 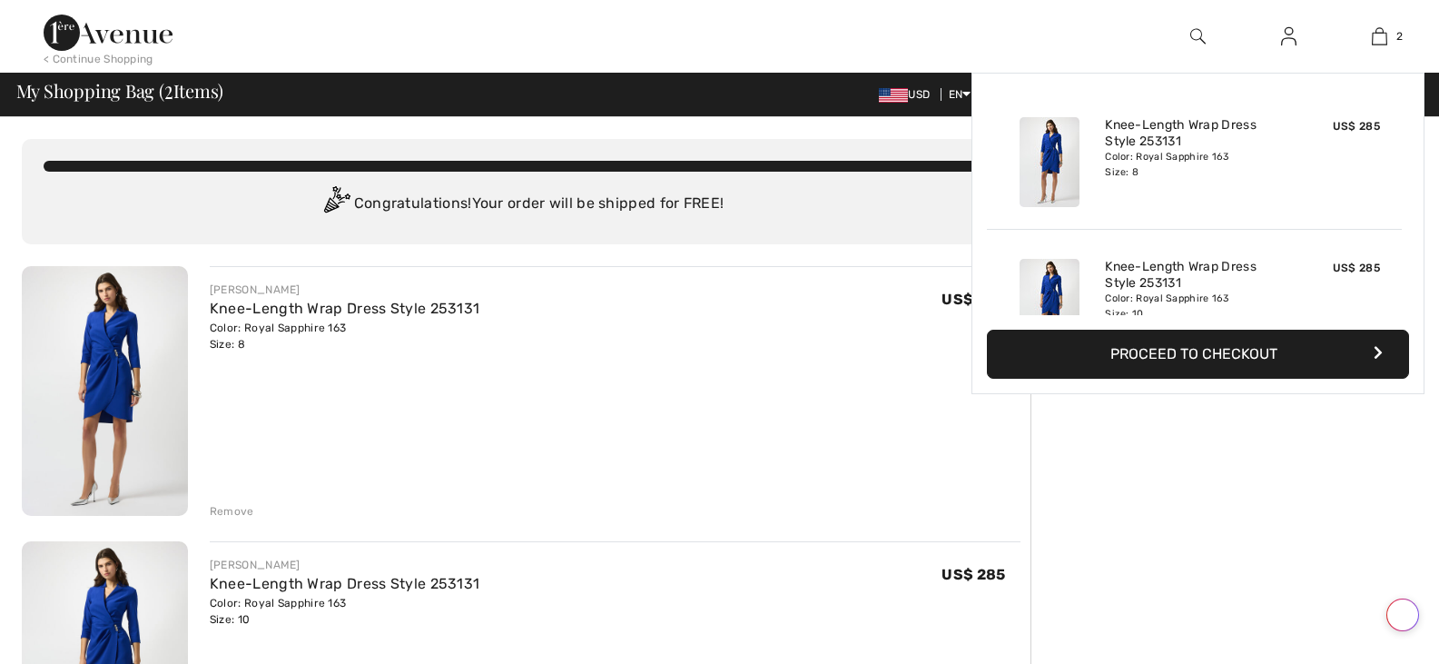 What do you see at coordinates (1289, 36) in the screenshot?
I see `img: My Info` at bounding box center [1289, 36].